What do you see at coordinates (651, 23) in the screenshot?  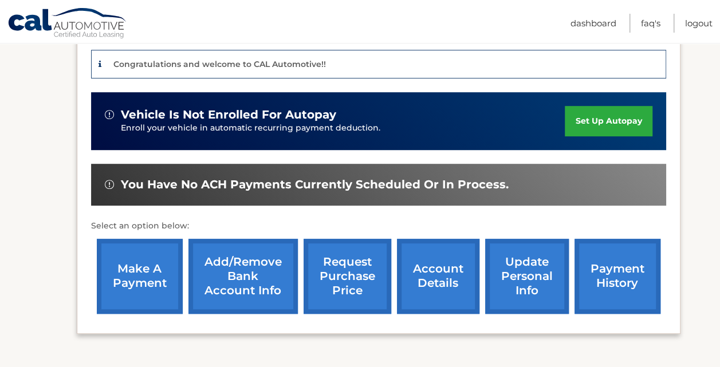 I see `a: FAQ's` at bounding box center [651, 23].